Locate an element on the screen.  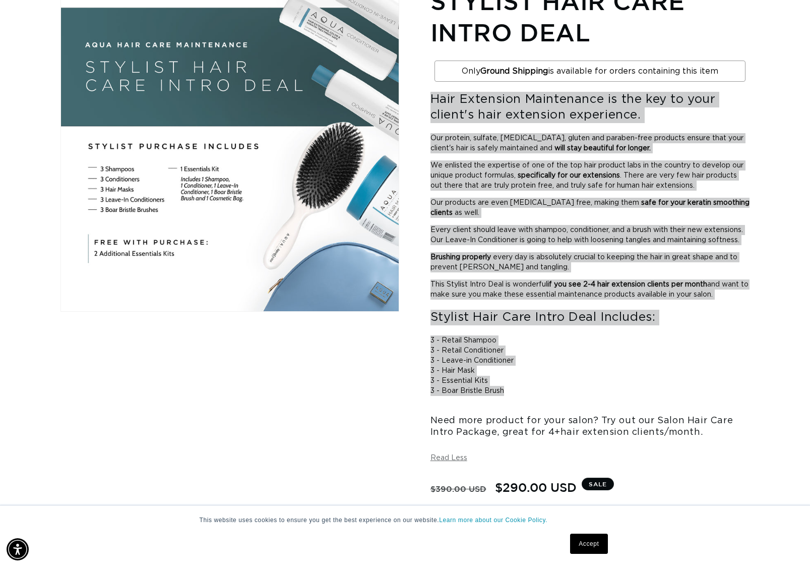
strong: will stay beautiful for longer. is located at coordinates (601, 148).